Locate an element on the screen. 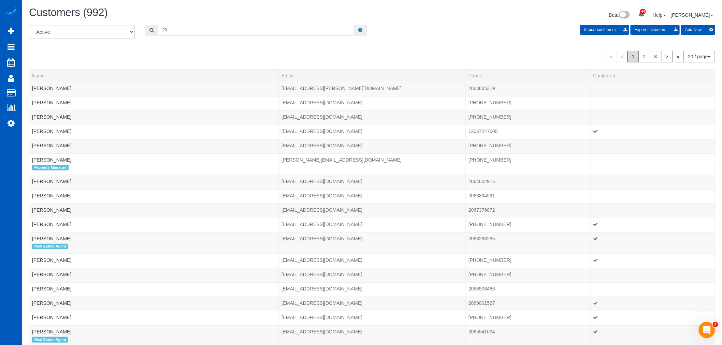  img: New interface is located at coordinates (624, 15).